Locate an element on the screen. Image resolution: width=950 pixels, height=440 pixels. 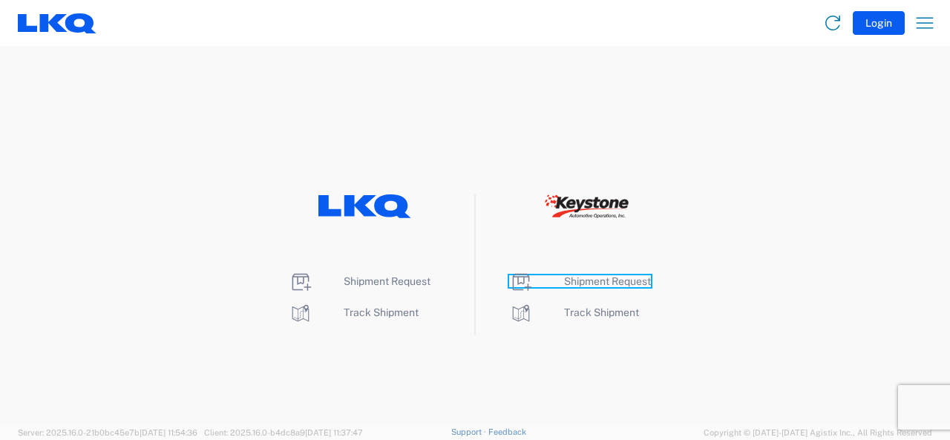
span: Client: 2025.16.0-b4dc8a9 is located at coordinates (283, 433).